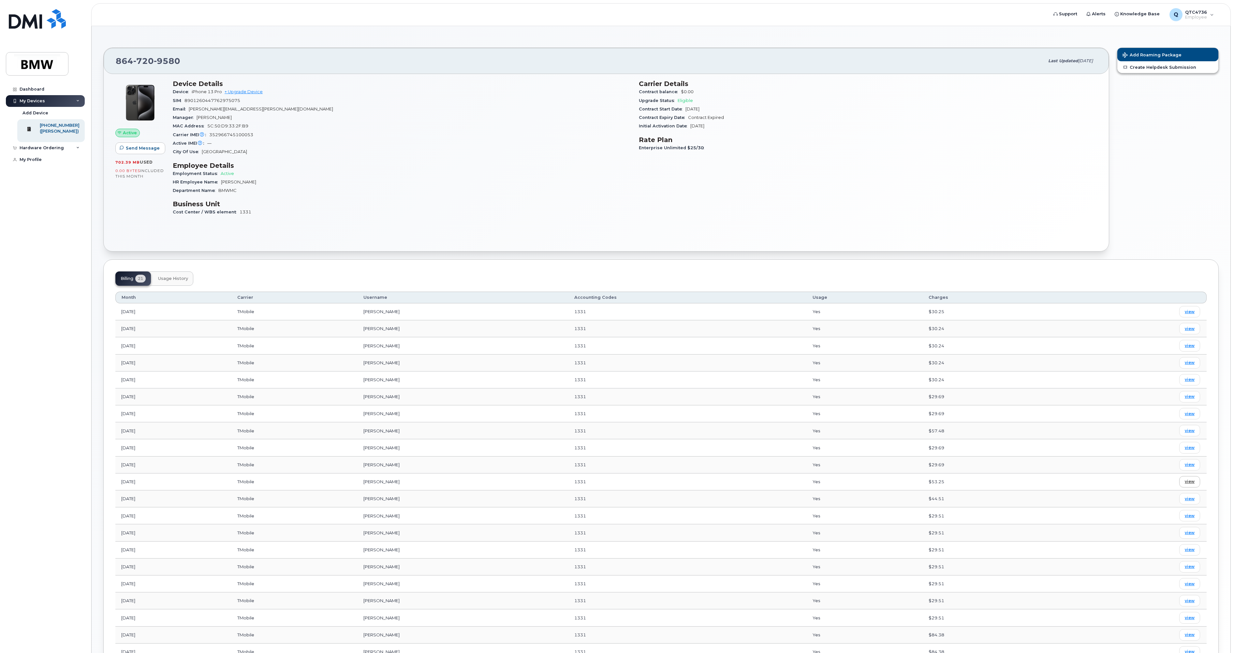 This screenshot has width=1234, height=653. Describe the element at coordinates (1168, 54) in the screenshot. I see `button: Add Roaming Package` at that location.